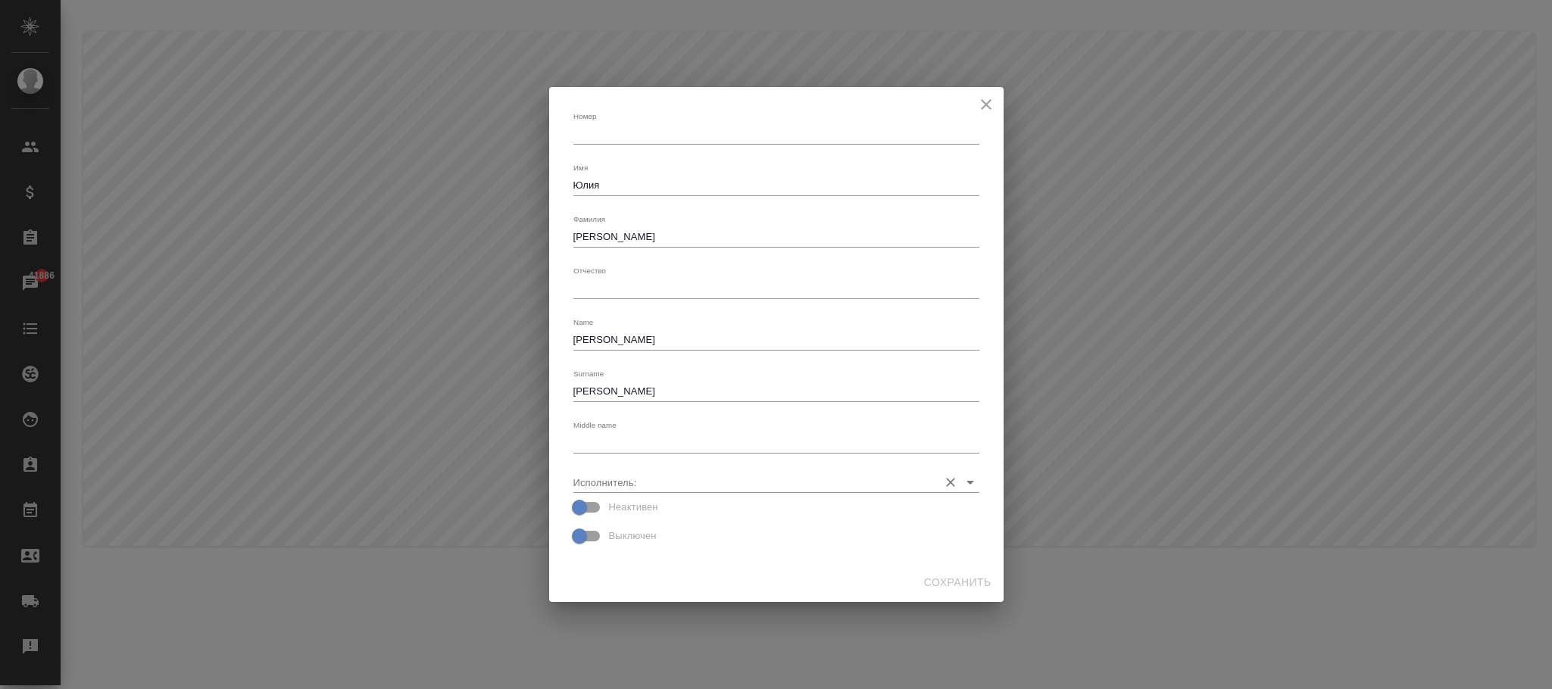  What do you see at coordinates (633, 508) in the screenshot?
I see `span: Неактивен` at bounding box center [633, 508].